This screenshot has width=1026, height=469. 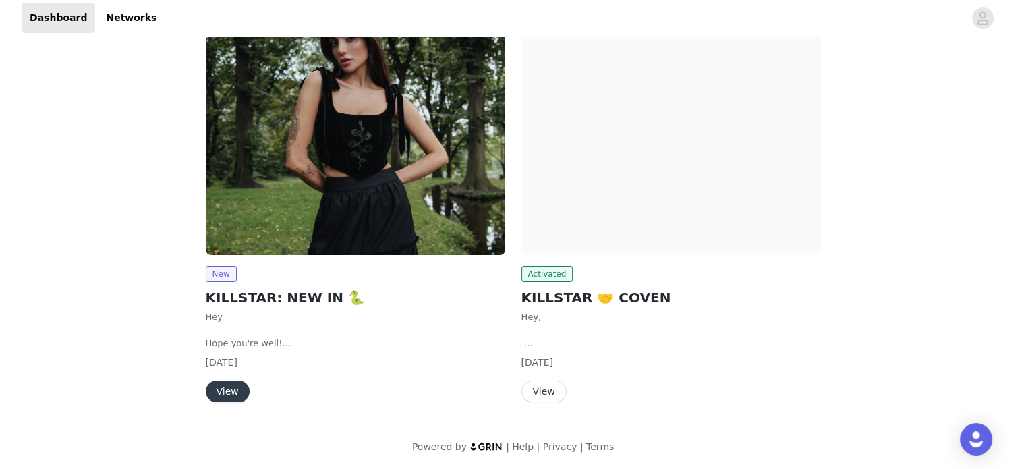 What do you see at coordinates (547, 274) in the screenshot?
I see `span: Activated` at bounding box center [547, 274].